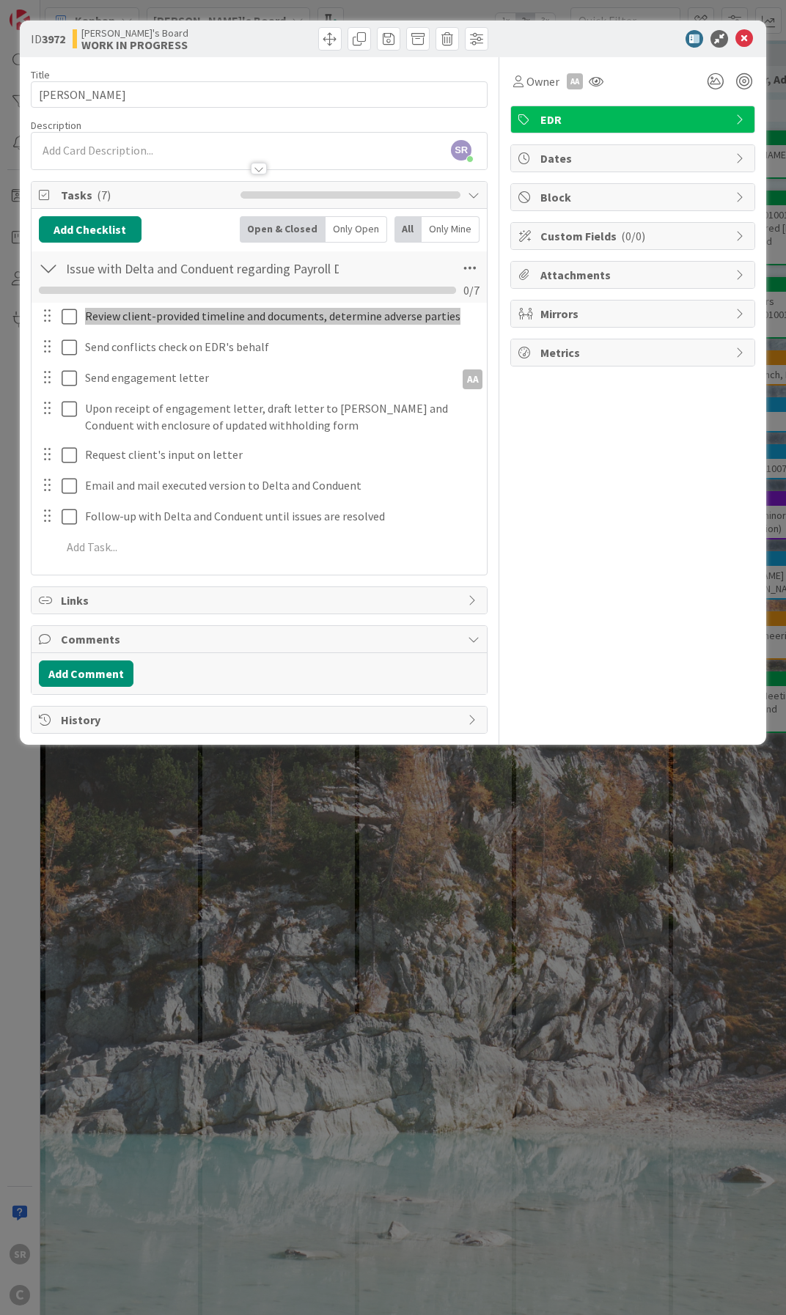 The height and width of the screenshot is (1315, 786). What do you see at coordinates (281, 347) in the screenshot?
I see `p: Send conflicts check on EDR's behalf` at bounding box center [281, 347].